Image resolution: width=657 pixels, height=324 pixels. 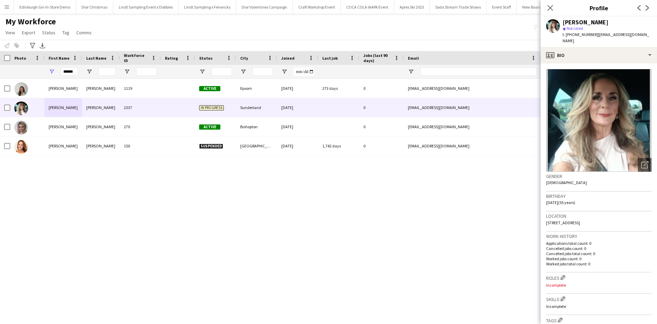 I want to click on h3: Work history, so click(x=599, y=236).